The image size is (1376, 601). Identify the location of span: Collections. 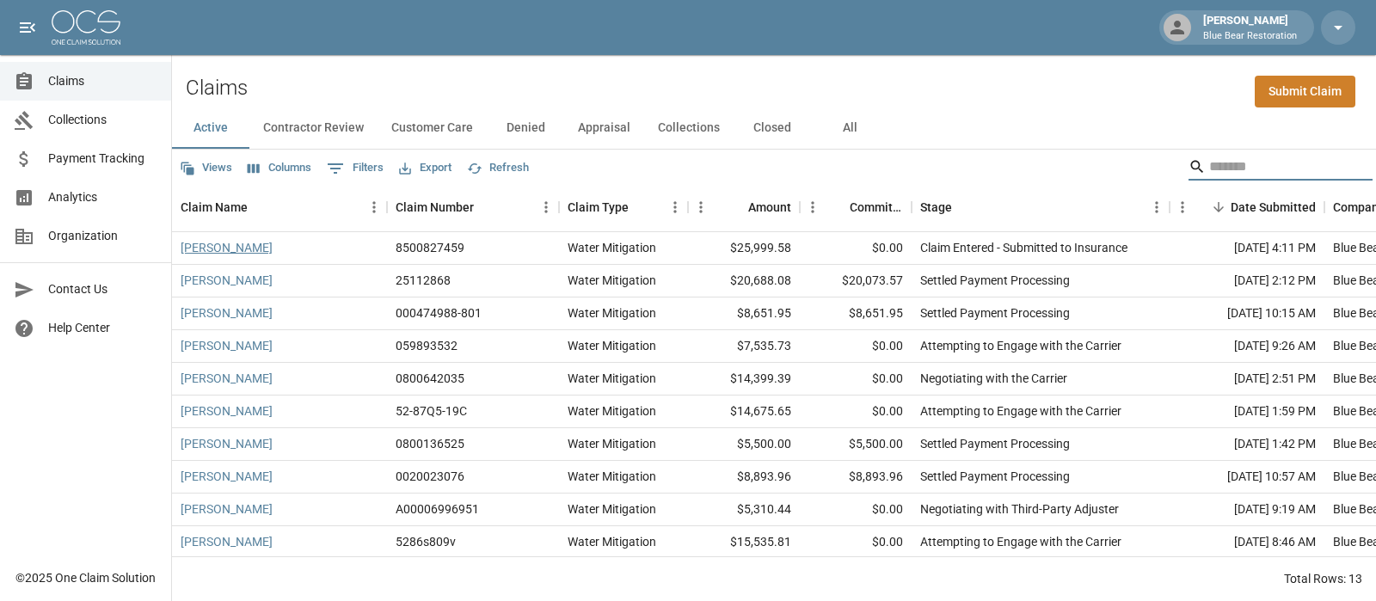
(102, 120).